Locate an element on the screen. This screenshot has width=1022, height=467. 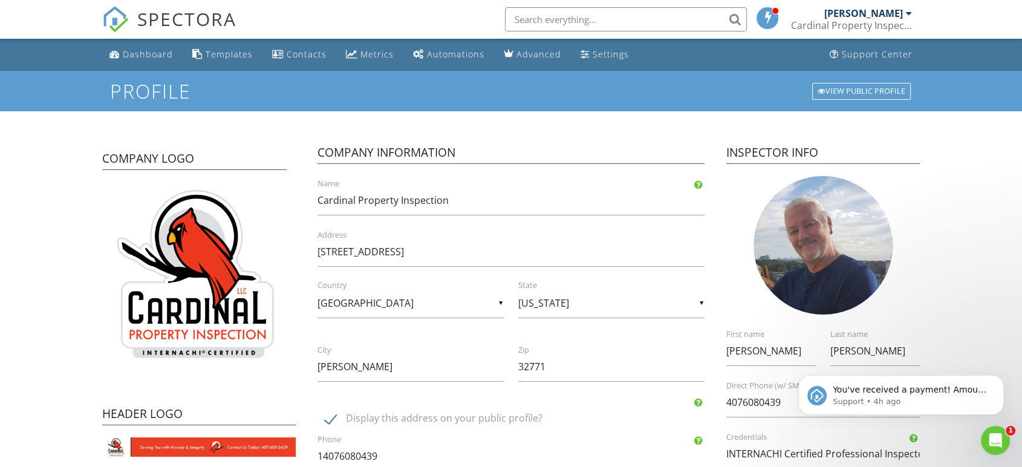
a: Support Center is located at coordinates (871, 54).